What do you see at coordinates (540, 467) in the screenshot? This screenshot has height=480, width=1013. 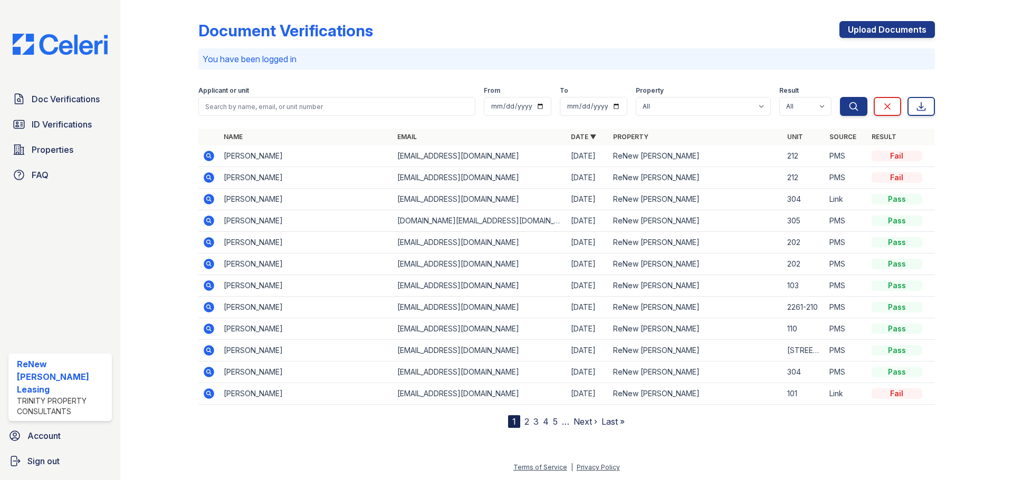 I see `a: Terms of Service` at bounding box center [540, 467].